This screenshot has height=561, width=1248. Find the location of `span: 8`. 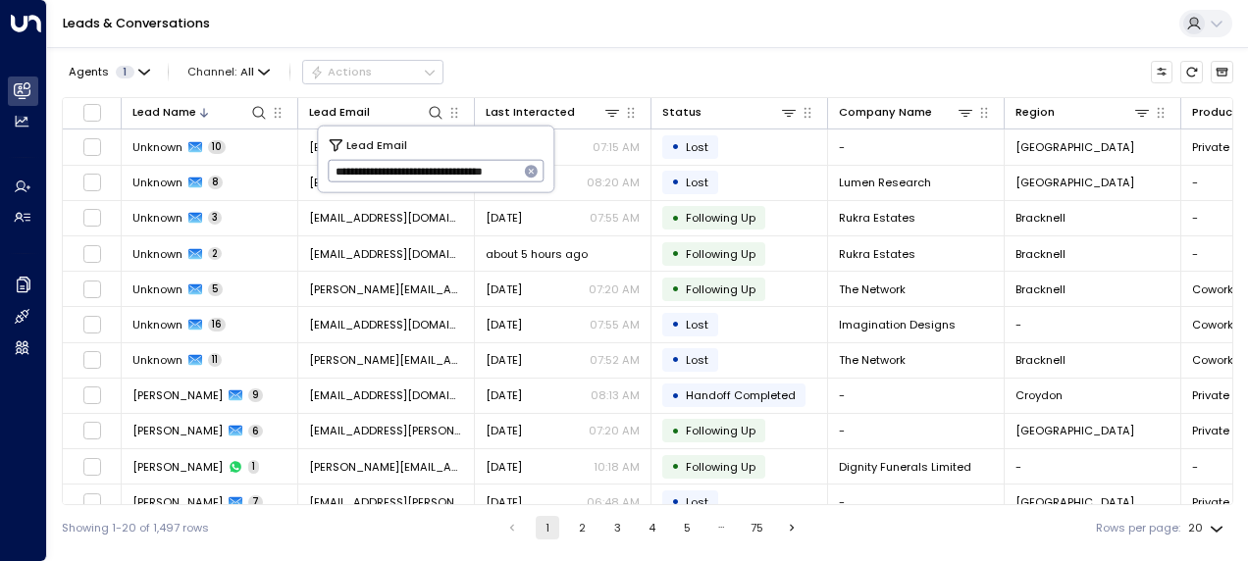

span: 8 is located at coordinates (215, 182).